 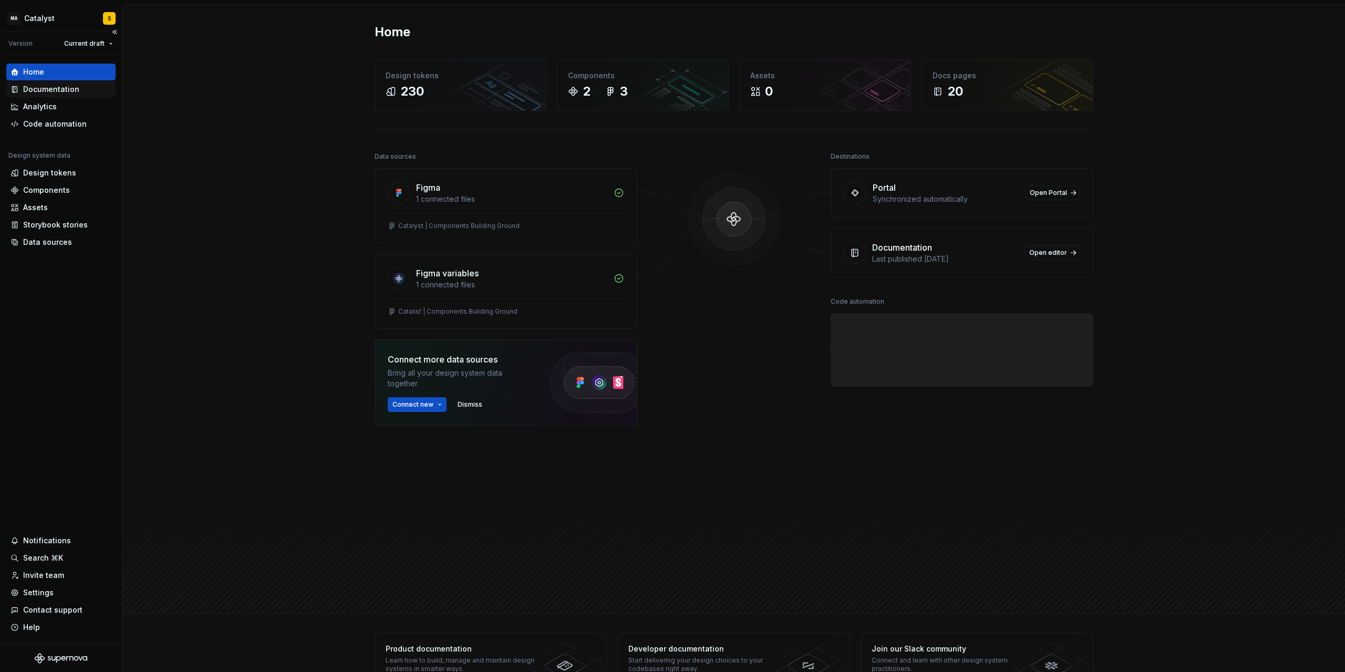 What do you see at coordinates (38, 593) in the screenshot?
I see `div: Settings` at bounding box center [38, 593].